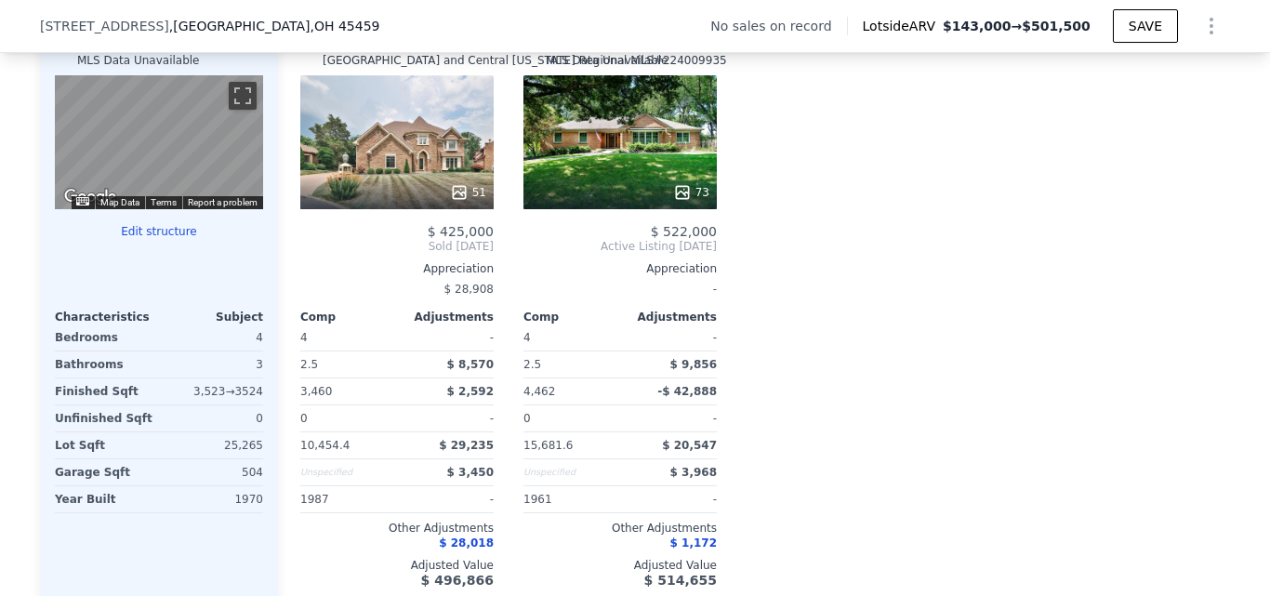 The height and width of the screenshot is (596, 1270). What do you see at coordinates (159, 231) in the screenshot?
I see `button: Edit structure` at bounding box center [159, 231].